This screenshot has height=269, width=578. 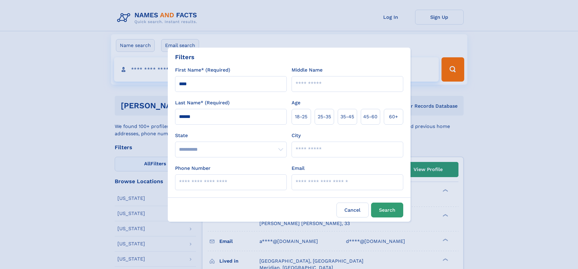 I want to click on label: State, so click(x=231, y=136).